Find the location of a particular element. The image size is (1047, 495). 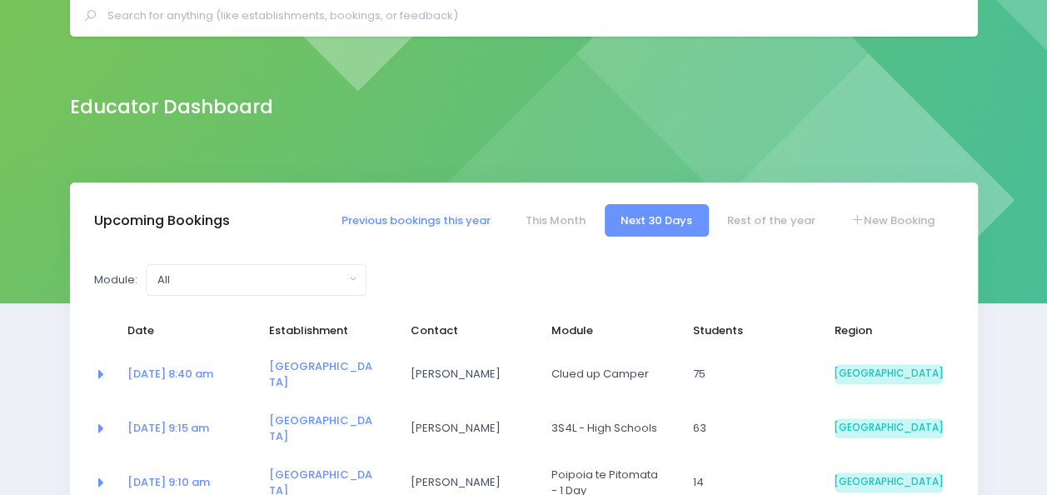

span: 63 is located at coordinates (747, 428).